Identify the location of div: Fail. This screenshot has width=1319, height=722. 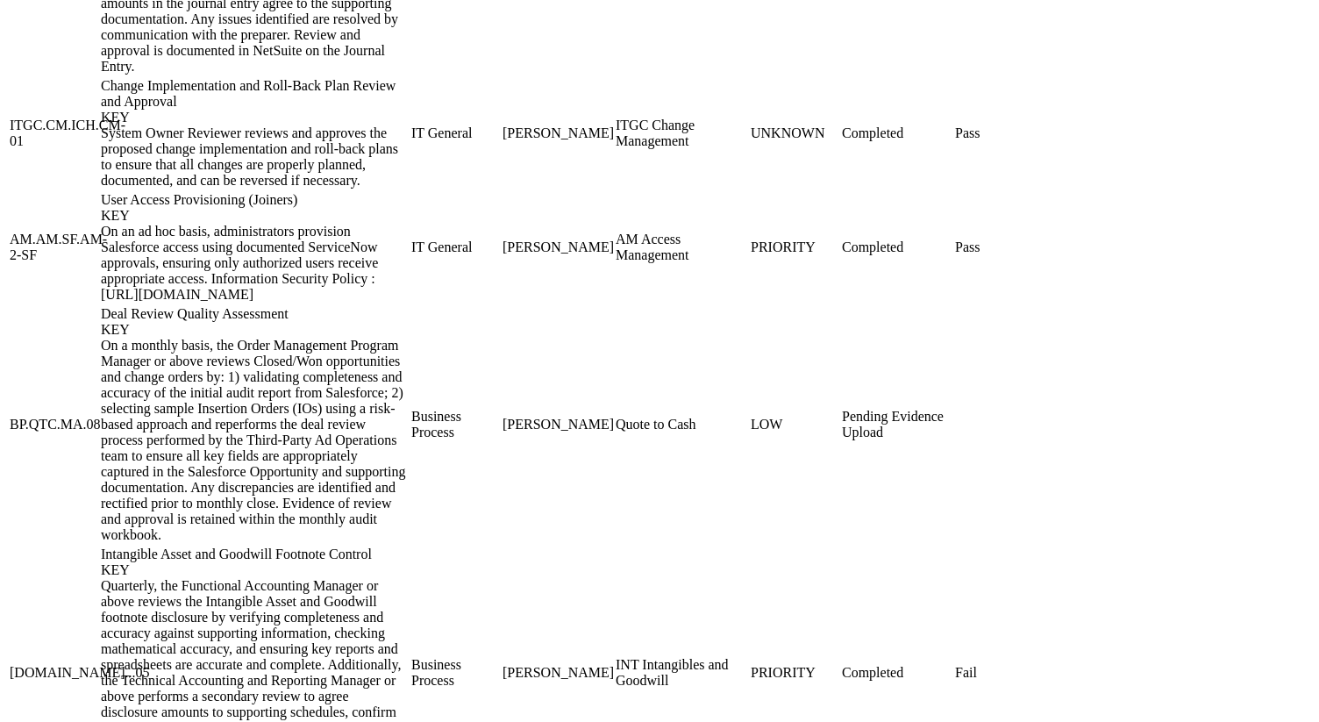
(999, 672).